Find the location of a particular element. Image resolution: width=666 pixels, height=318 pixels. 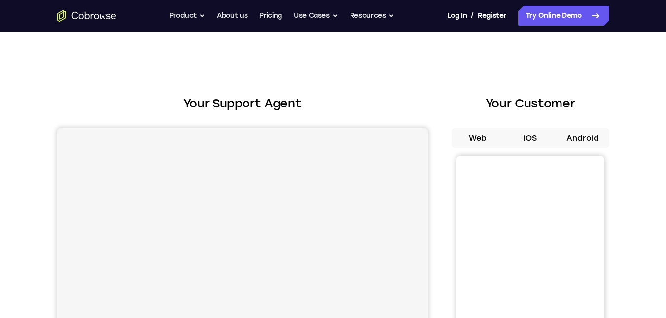

h2: Your Customer is located at coordinates (530, 103).